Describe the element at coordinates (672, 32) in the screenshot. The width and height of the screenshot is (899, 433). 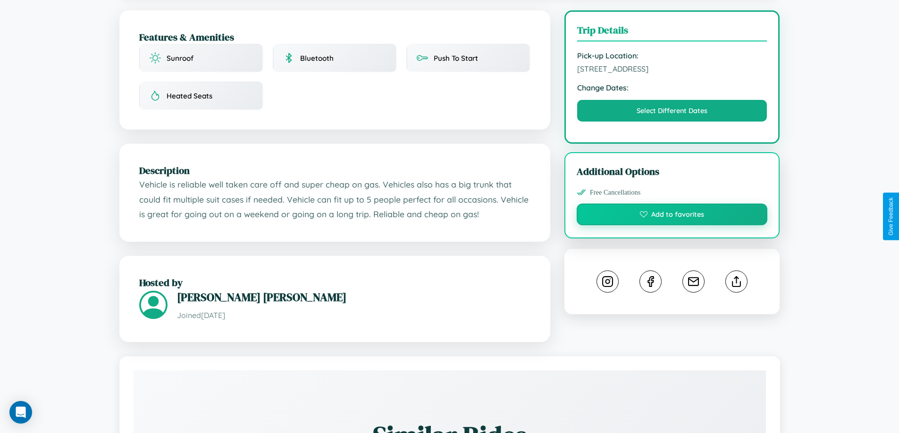
I see `h3: Trip Details` at that location.